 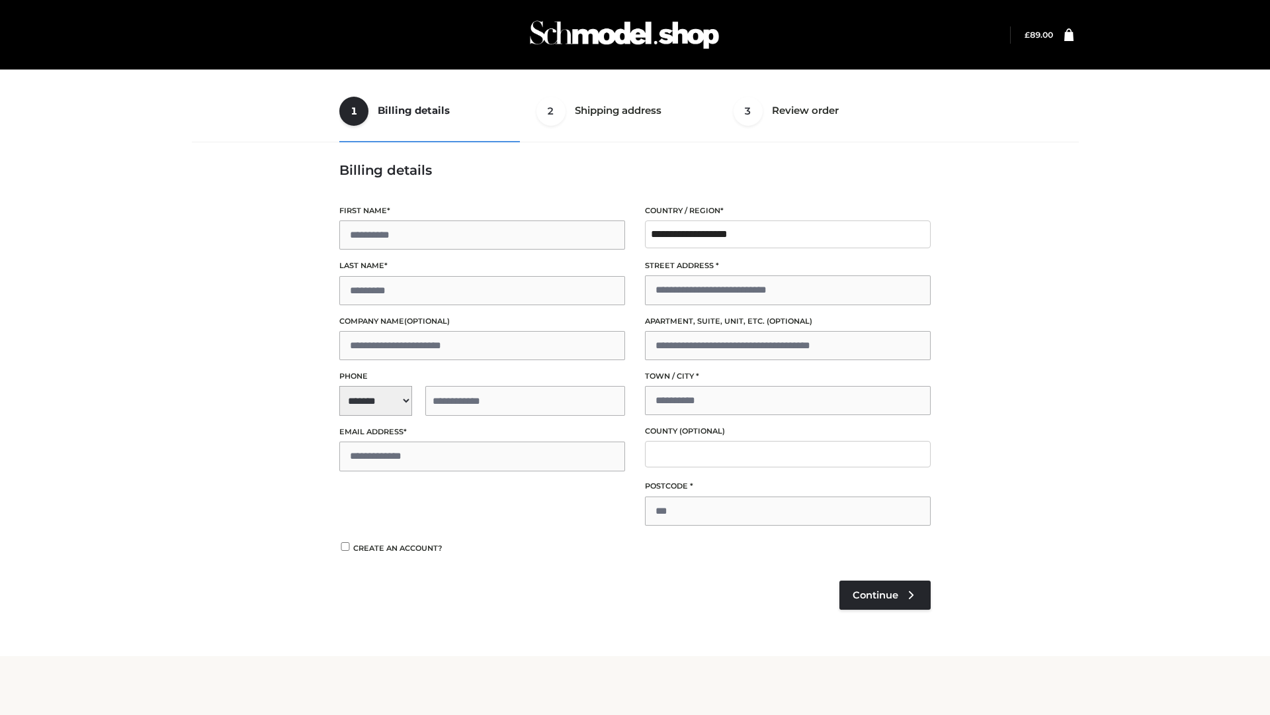 What do you see at coordinates (788, 431) in the screenshot?
I see `label: County` at bounding box center [788, 431].